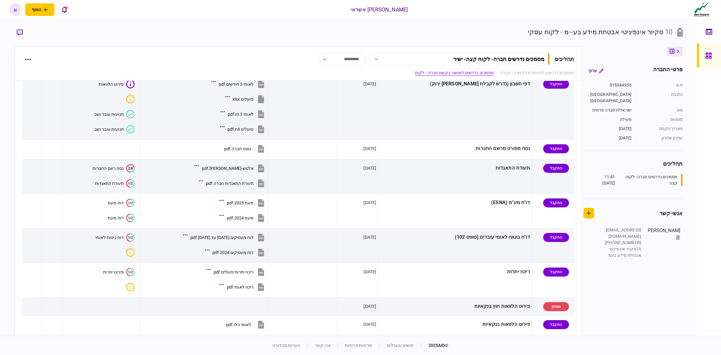  I want to click on button: נוסח חברה.pdf, so click(245, 148).